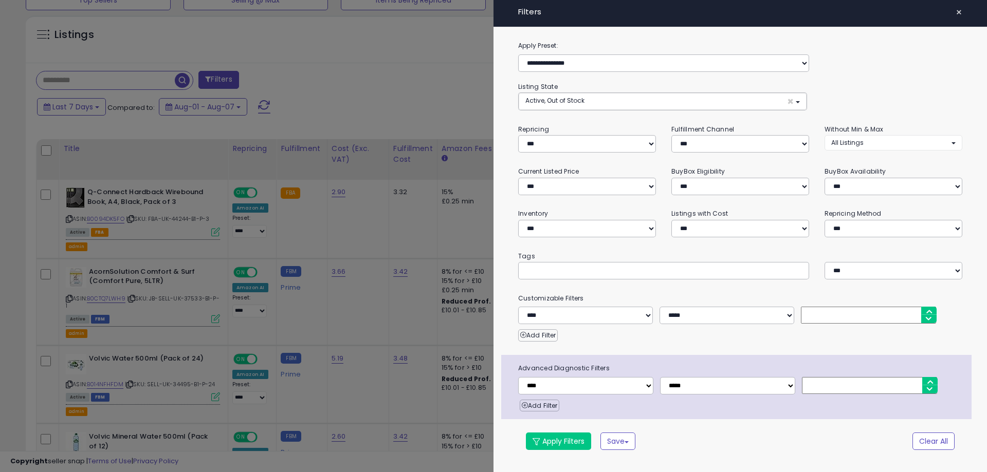 This screenshot has width=987, height=472. I want to click on span: Active, Out of Stock, so click(554, 100).